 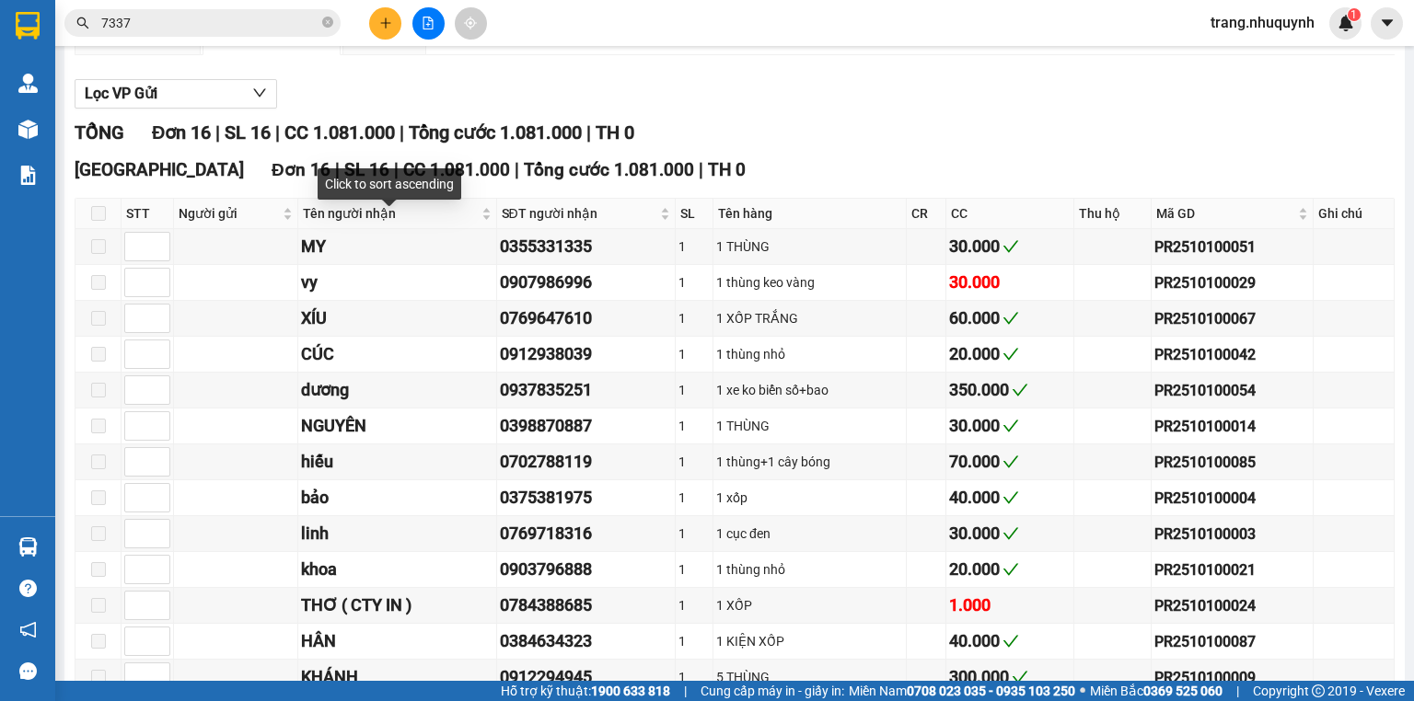 I want to click on td: 0384634323, so click(x=586, y=642).